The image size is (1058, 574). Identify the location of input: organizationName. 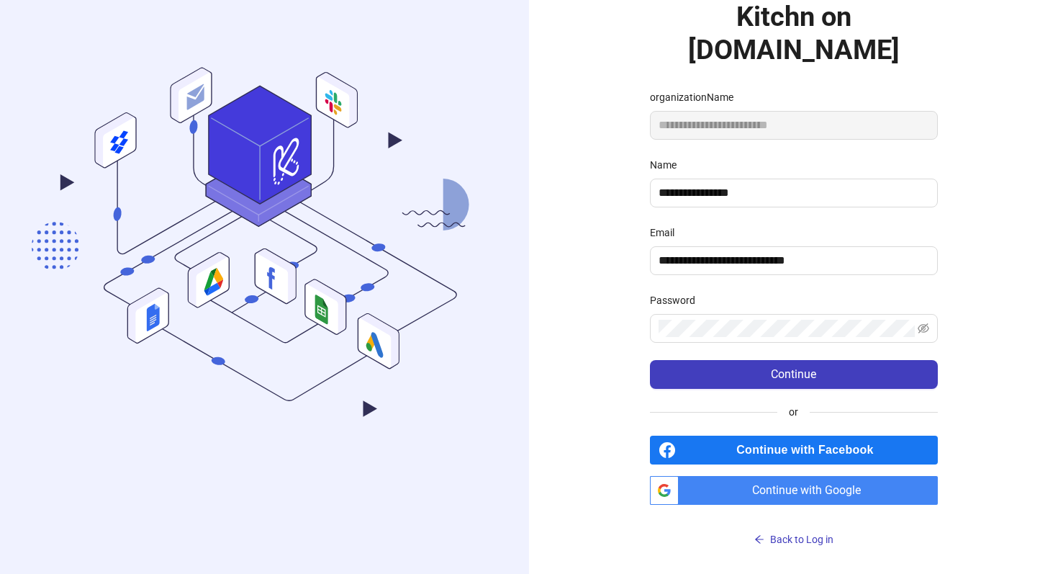
(794, 125).